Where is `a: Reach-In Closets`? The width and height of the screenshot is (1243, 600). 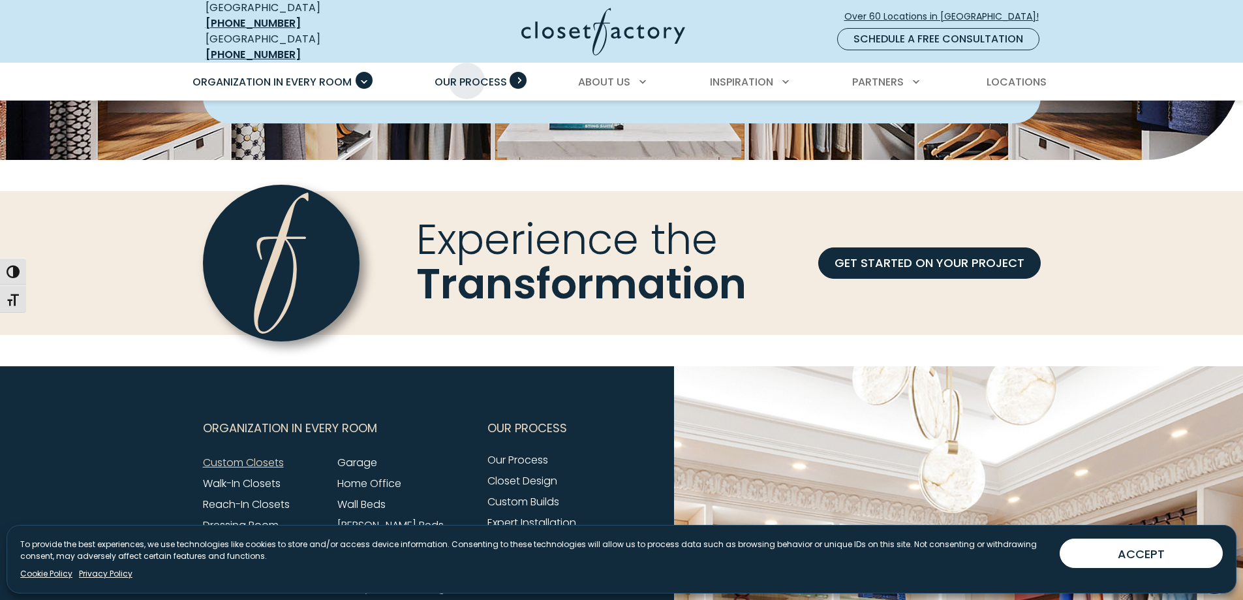
a: Reach-In Closets is located at coordinates (246, 504).